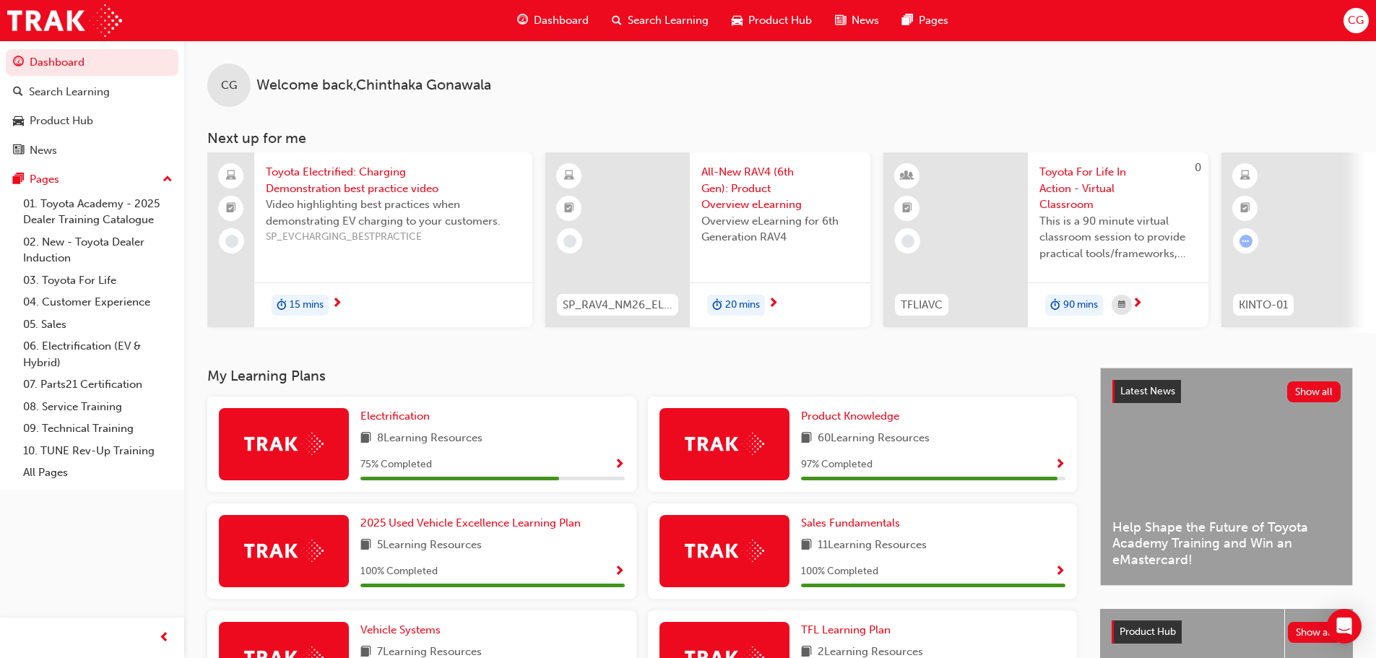 Image resolution: width=1376 pixels, height=658 pixels. Describe the element at coordinates (403, 630) in the screenshot. I see `a: Vehicle Systems` at that location.